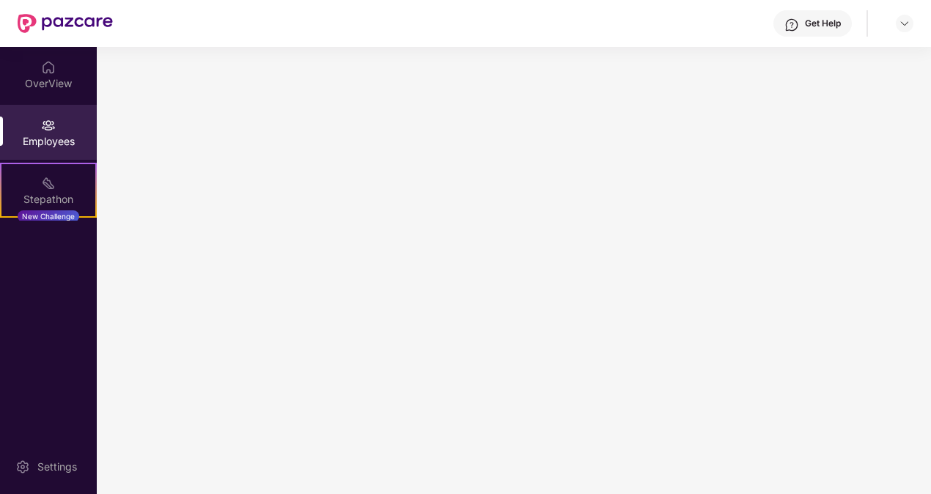 The height and width of the screenshot is (494, 931). Describe the element at coordinates (792, 25) in the screenshot. I see `img: svg+xml;base64,PHN2ZyBpZD0iSGVscC0zMngzMiIgeG1sbnM9Imh0dHA6Ly93d3cudzMub3JnLzIwMDAvc3ZnIiB3aWR0aD...` at that location.